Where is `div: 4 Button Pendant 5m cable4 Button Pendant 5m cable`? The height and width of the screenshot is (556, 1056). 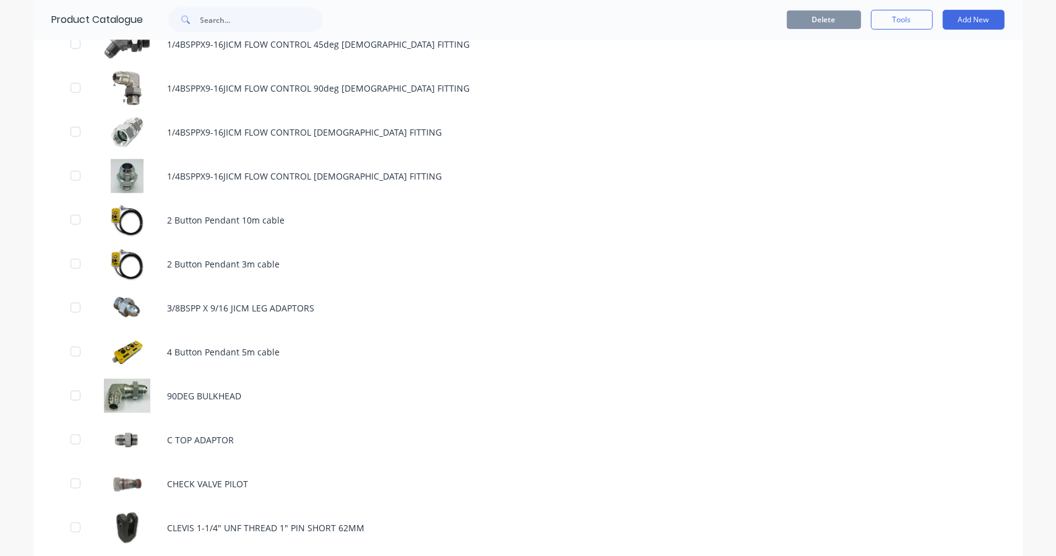 div: 4 Button Pendant 5m cable4 Button Pendant 5m cable is located at coordinates (528, 351).